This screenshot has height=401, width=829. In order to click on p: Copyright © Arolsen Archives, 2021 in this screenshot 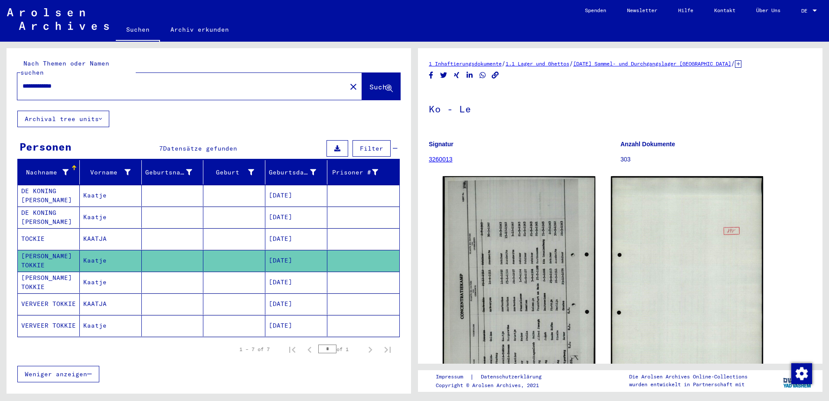, I will do `click(494, 385)`.